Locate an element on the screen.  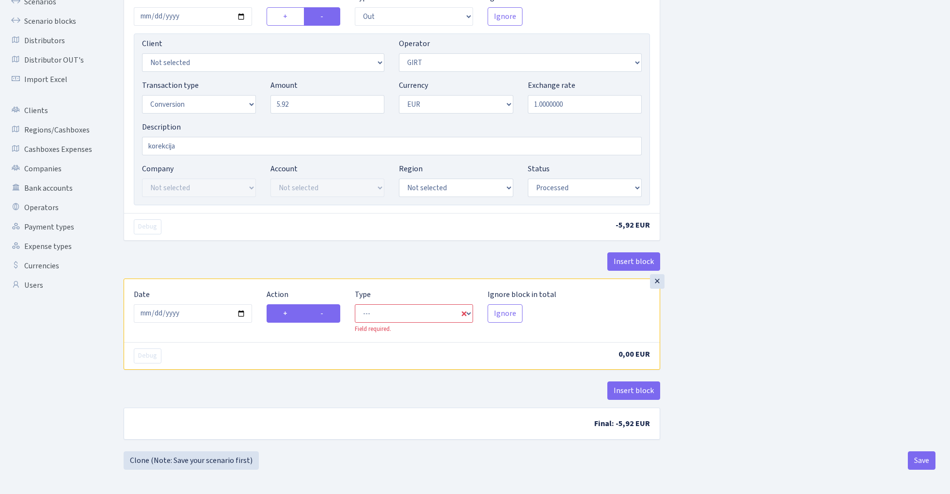
a: Payment types is located at coordinates (53, 227).